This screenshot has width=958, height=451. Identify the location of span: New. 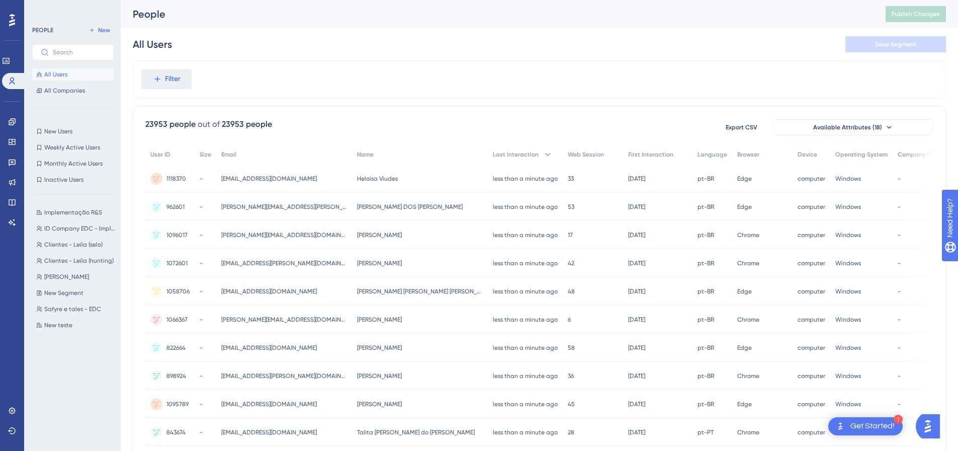
(104, 30).